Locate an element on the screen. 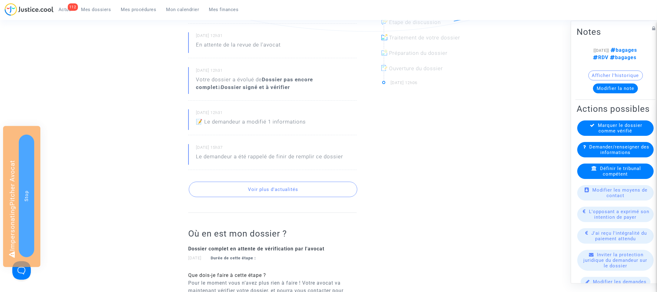  span: Demander/renseigner des informations is located at coordinates (619, 150).